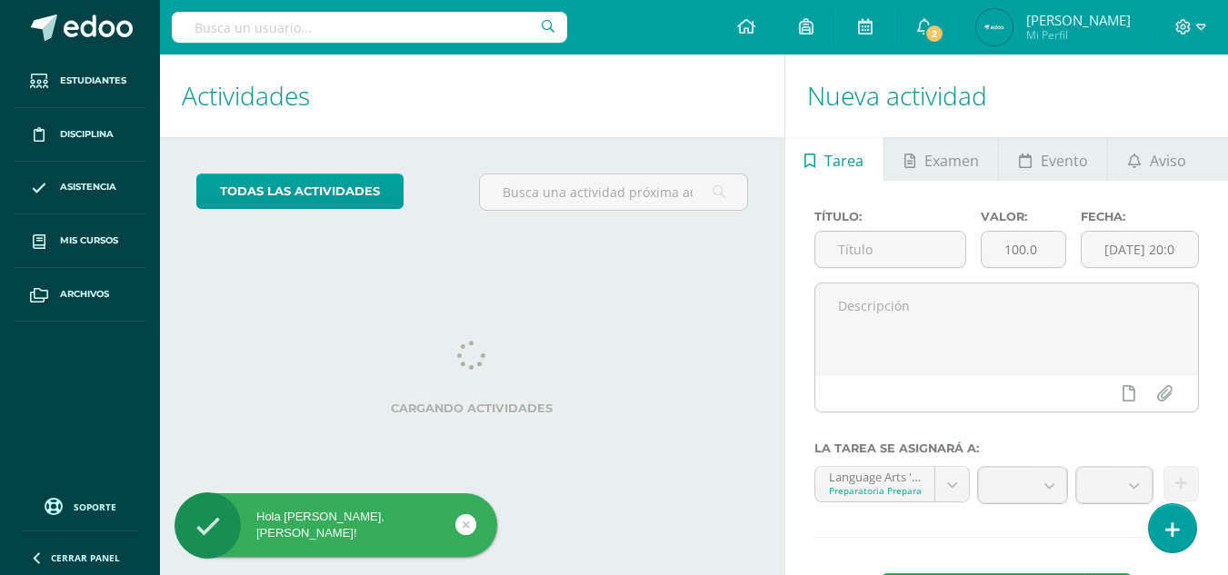 Image resolution: width=1228 pixels, height=575 pixels. What do you see at coordinates (934, 34) in the screenshot?
I see `span: 2` at bounding box center [934, 34].